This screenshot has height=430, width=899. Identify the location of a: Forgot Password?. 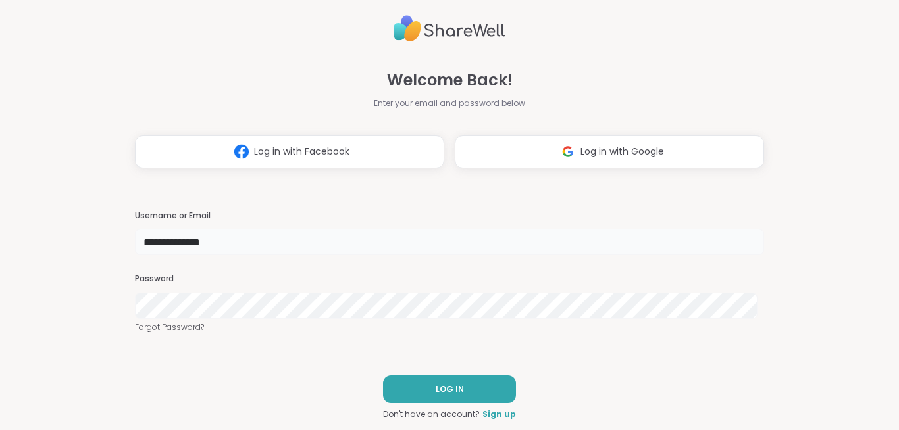
(450, 328).